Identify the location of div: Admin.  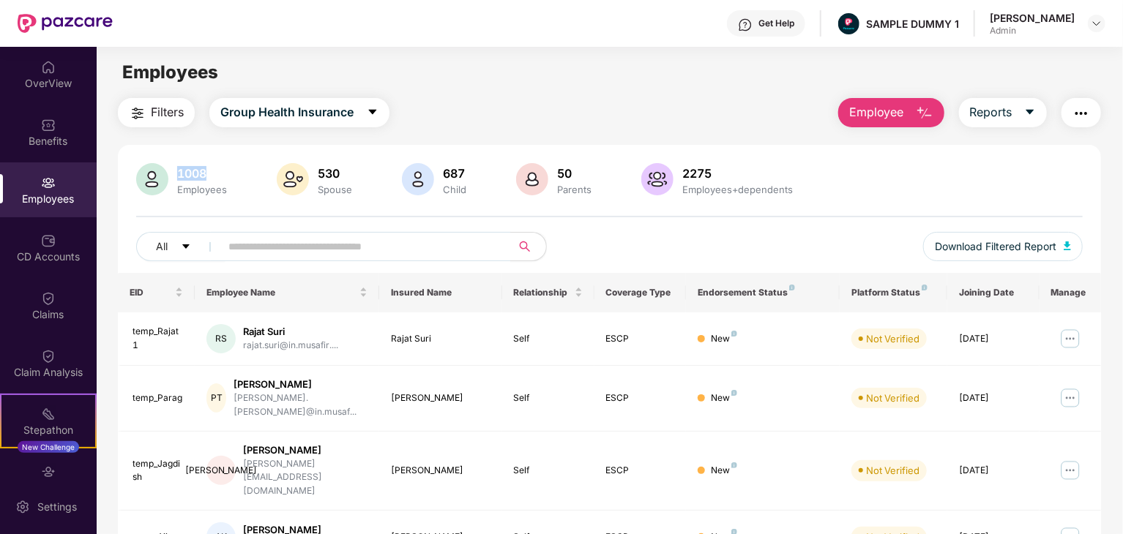
(1032, 31).